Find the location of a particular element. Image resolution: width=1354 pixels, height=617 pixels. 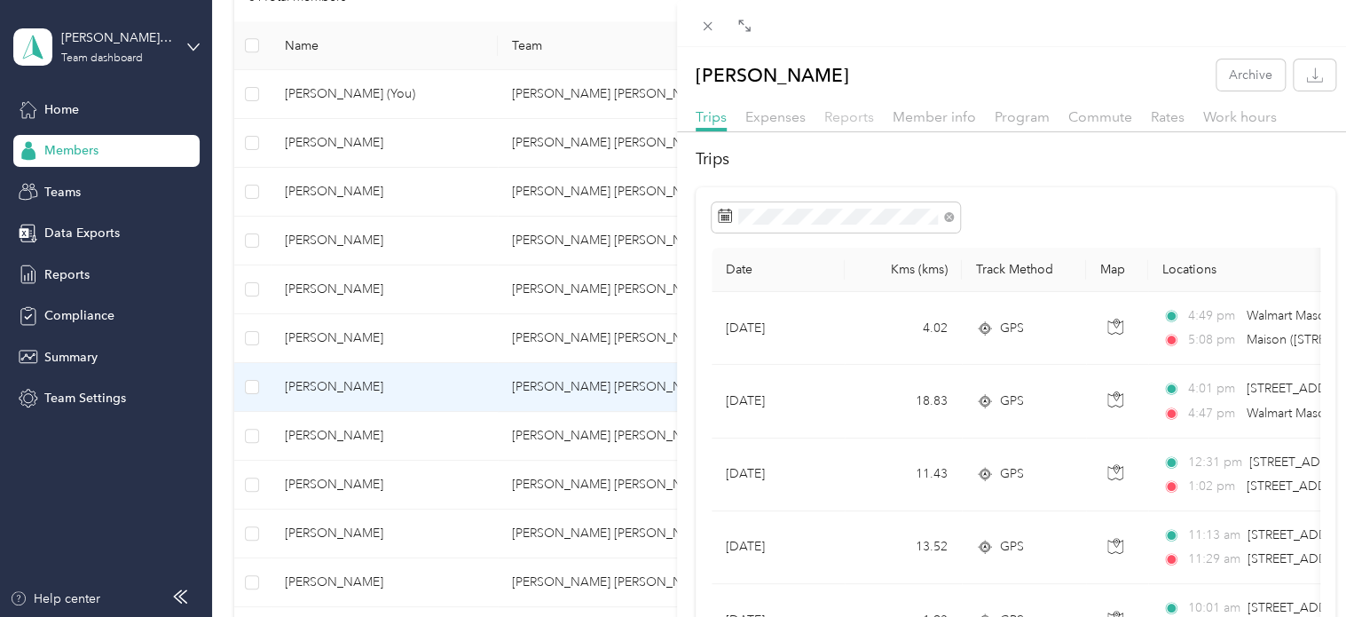

th: Kms (kms) is located at coordinates (903, 270).